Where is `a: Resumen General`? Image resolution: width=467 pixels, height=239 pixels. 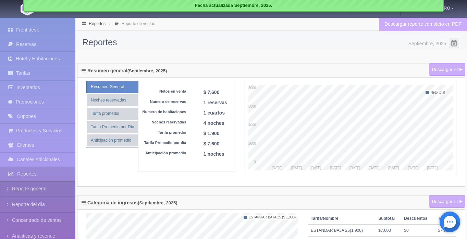 a: Resumen General is located at coordinates (113, 87).